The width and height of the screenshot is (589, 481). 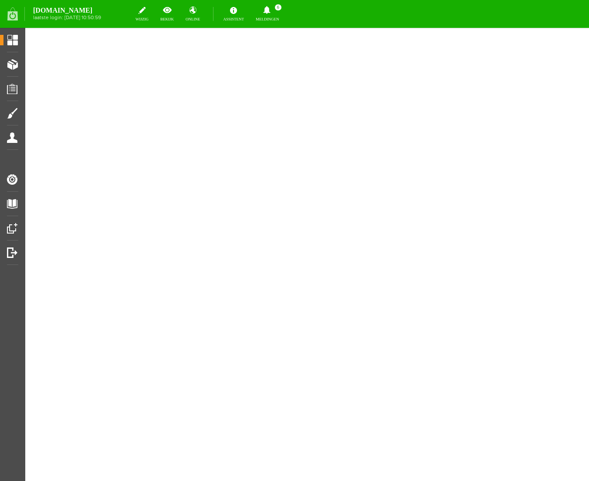 I want to click on a: wijzig, so click(x=141, y=14).